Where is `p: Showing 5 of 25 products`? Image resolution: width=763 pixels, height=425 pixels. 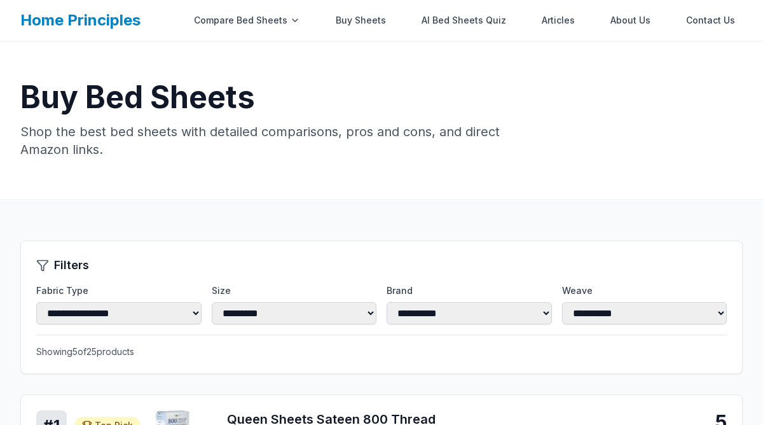 p: Showing 5 of 25 products is located at coordinates (381, 352).